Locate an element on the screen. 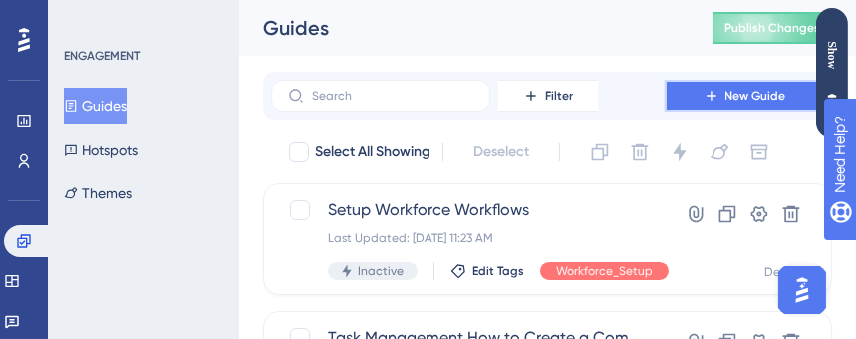 The width and height of the screenshot is (856, 339). button: Guide is located at coordinates (288, 100).